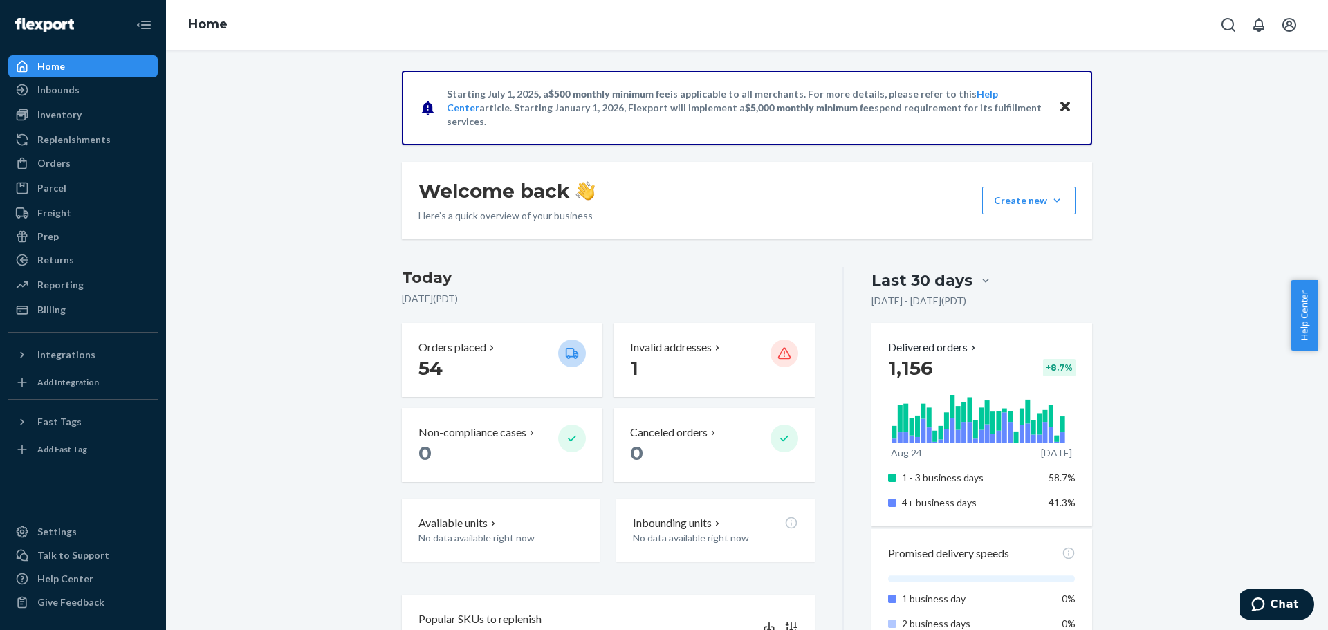  Describe the element at coordinates (1062, 502) in the screenshot. I see `span: 41.3%` at that location.